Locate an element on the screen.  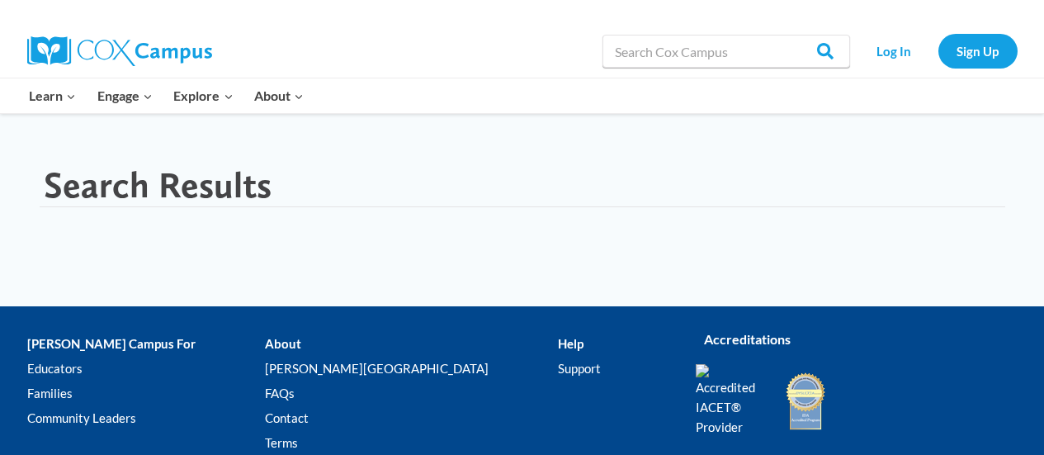
a: Educators is located at coordinates (146, 368).